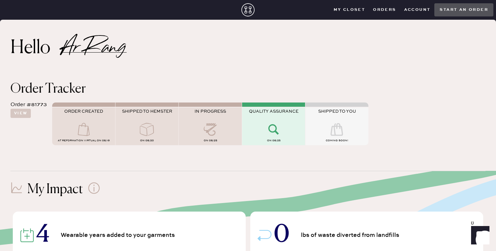 Image resolution: width=496 pixels, height=251 pixels. Describe the element at coordinates (43, 235) in the screenshot. I see `span: 4` at that location.